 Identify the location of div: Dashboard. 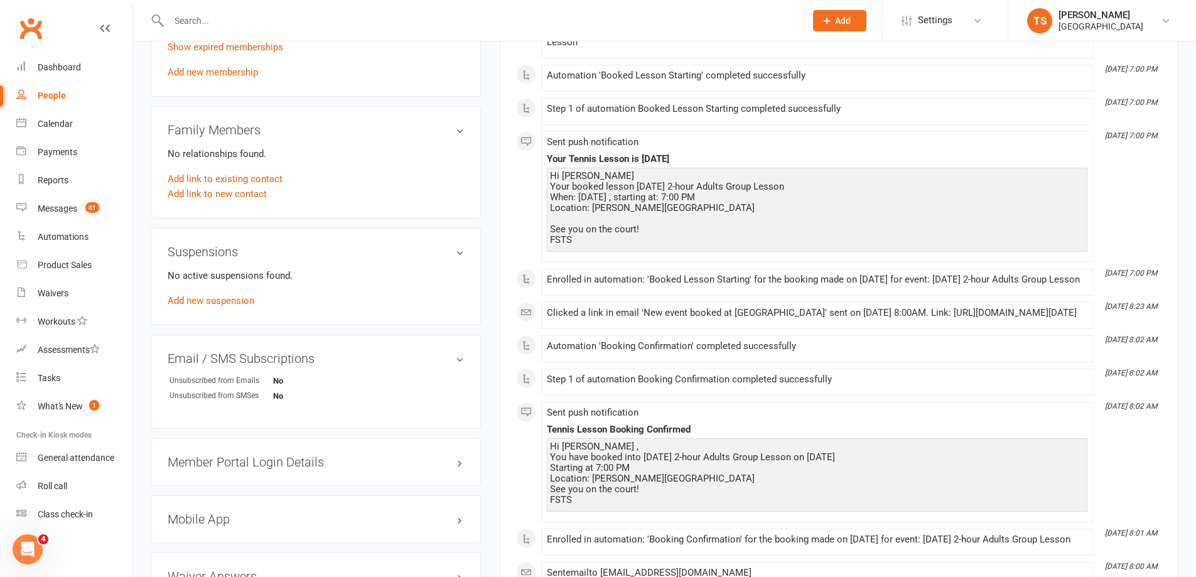
(59, 67).